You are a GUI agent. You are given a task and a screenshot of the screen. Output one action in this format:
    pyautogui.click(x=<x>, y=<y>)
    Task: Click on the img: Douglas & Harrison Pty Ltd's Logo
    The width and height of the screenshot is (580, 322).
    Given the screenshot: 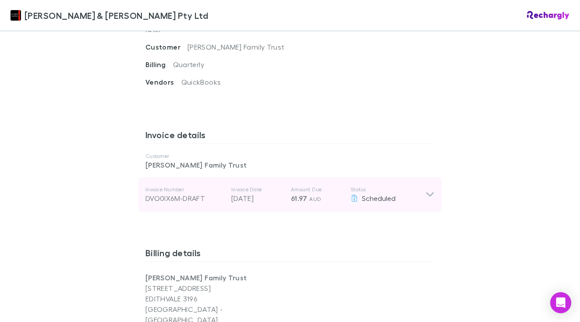 What is the action you would take?
    pyautogui.click(x=16, y=15)
    